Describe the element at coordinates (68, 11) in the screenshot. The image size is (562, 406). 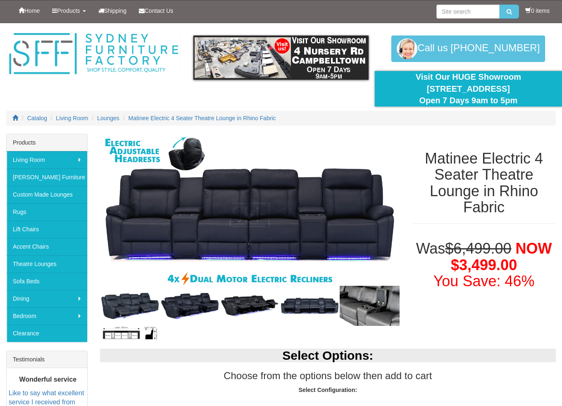
I see `span: Products` at that location.